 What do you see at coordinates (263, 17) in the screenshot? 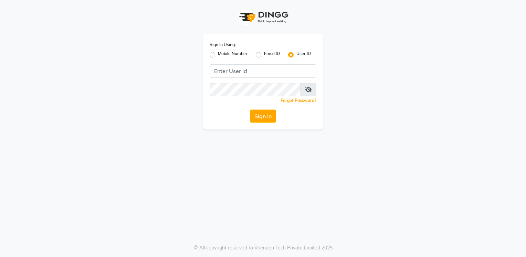
I see `img: logo1.svg` at bounding box center [263, 17].